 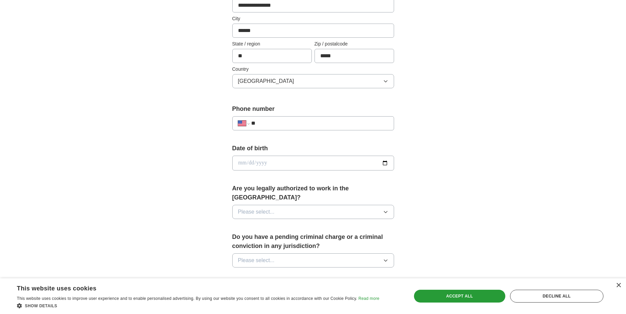 I want to click on label: State / region, so click(x=272, y=44).